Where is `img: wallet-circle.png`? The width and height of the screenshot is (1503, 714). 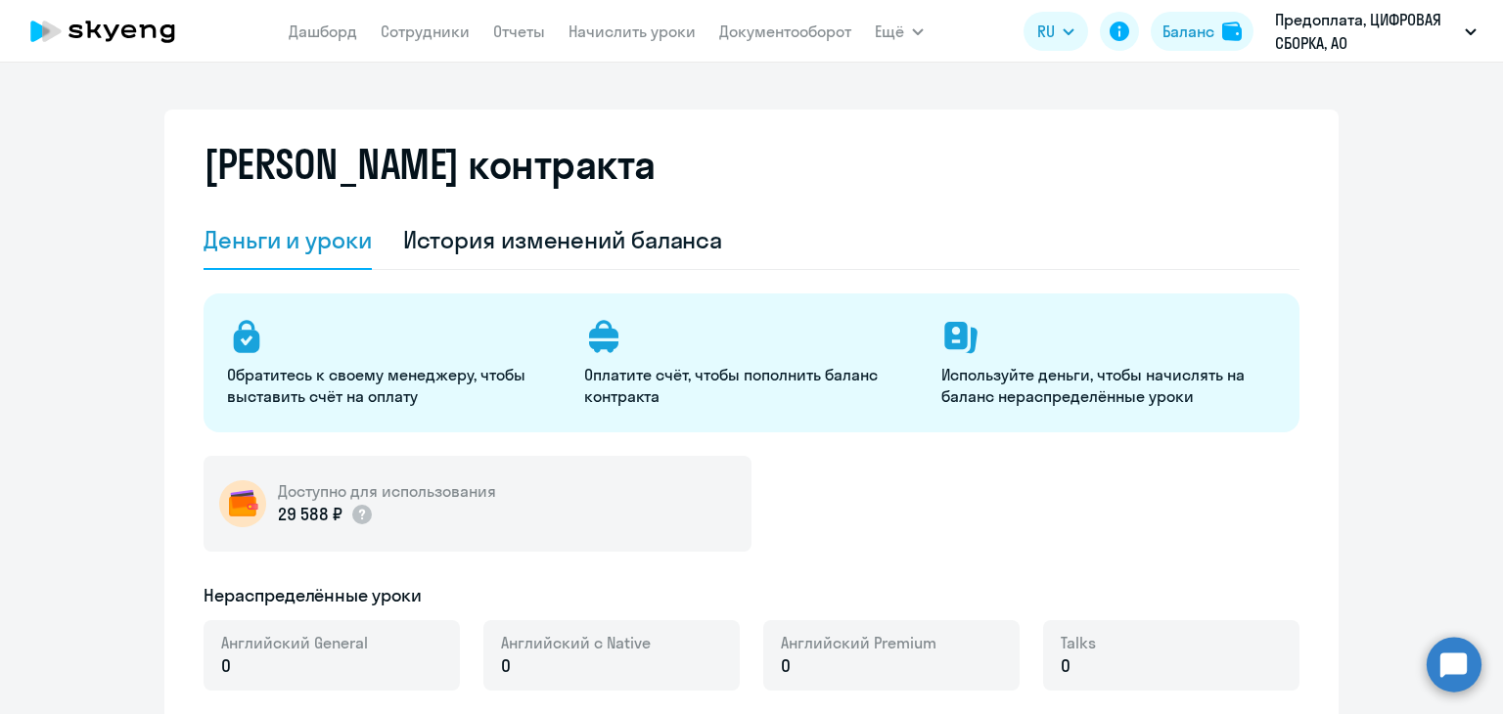
img: wallet-circle.png is located at coordinates (243, 504).